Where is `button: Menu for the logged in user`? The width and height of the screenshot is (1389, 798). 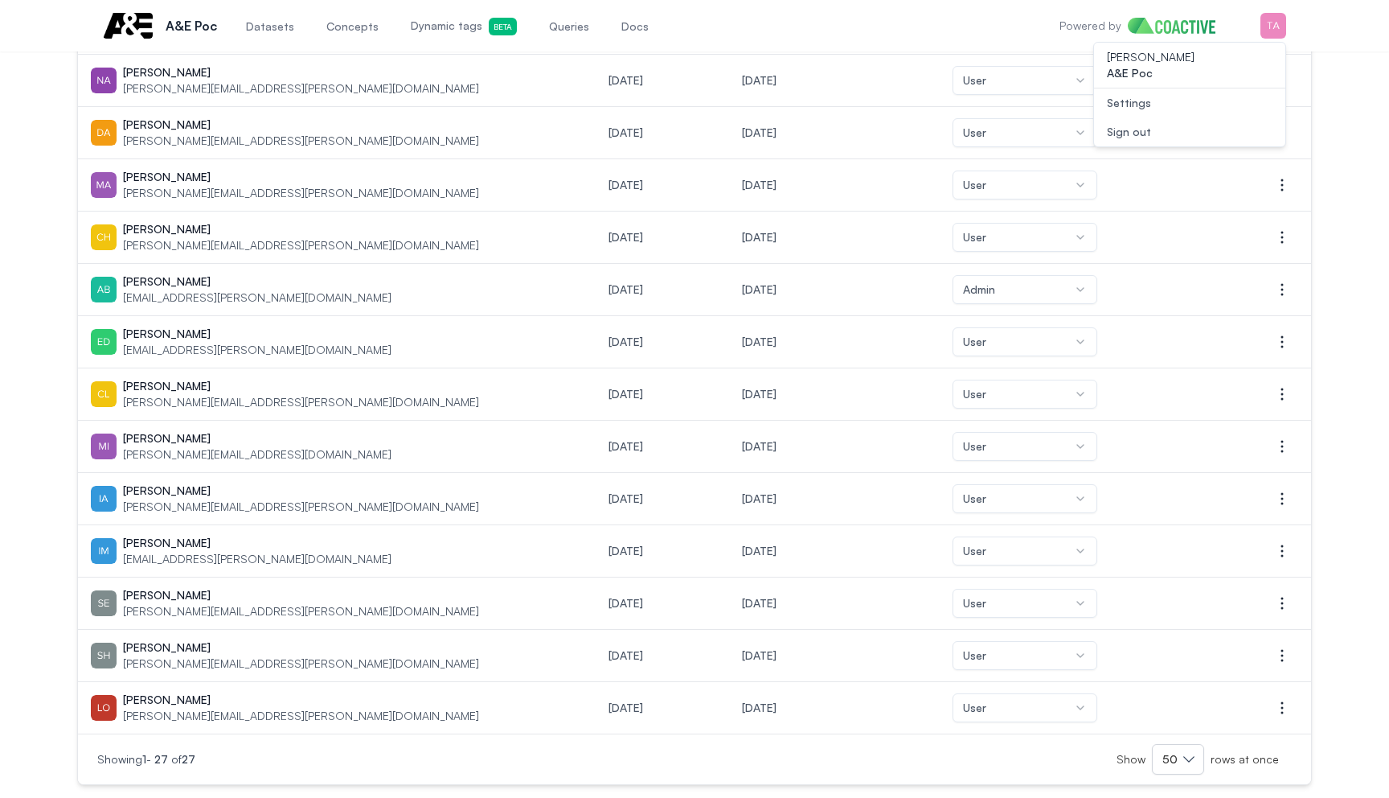 button: Menu for the logged in user is located at coordinates (1274, 26).